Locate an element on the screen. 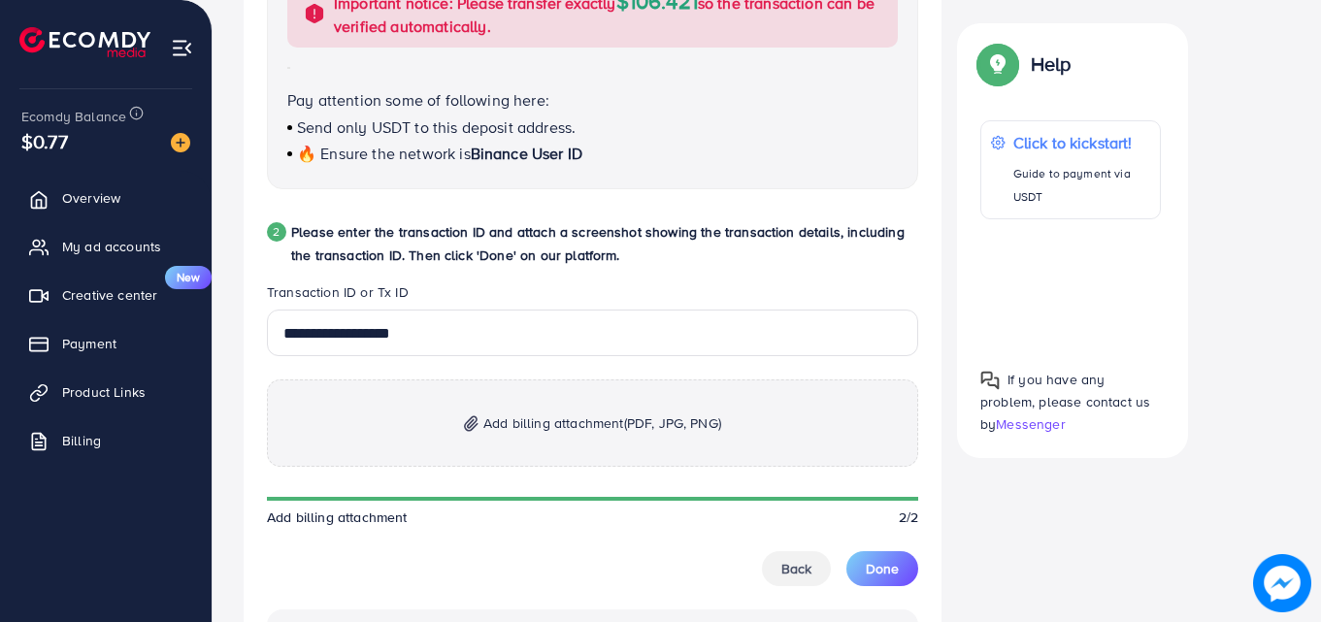 The height and width of the screenshot is (622, 1321). a: Creative centerNew is located at coordinates (106, 295).